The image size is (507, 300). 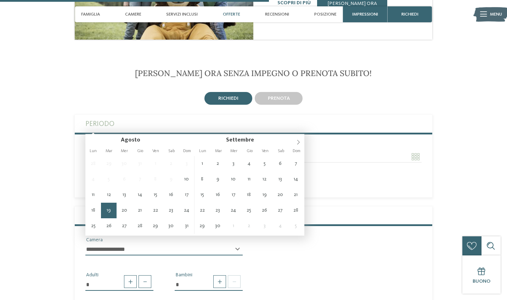 I want to click on span: Posizione, so click(x=325, y=14).